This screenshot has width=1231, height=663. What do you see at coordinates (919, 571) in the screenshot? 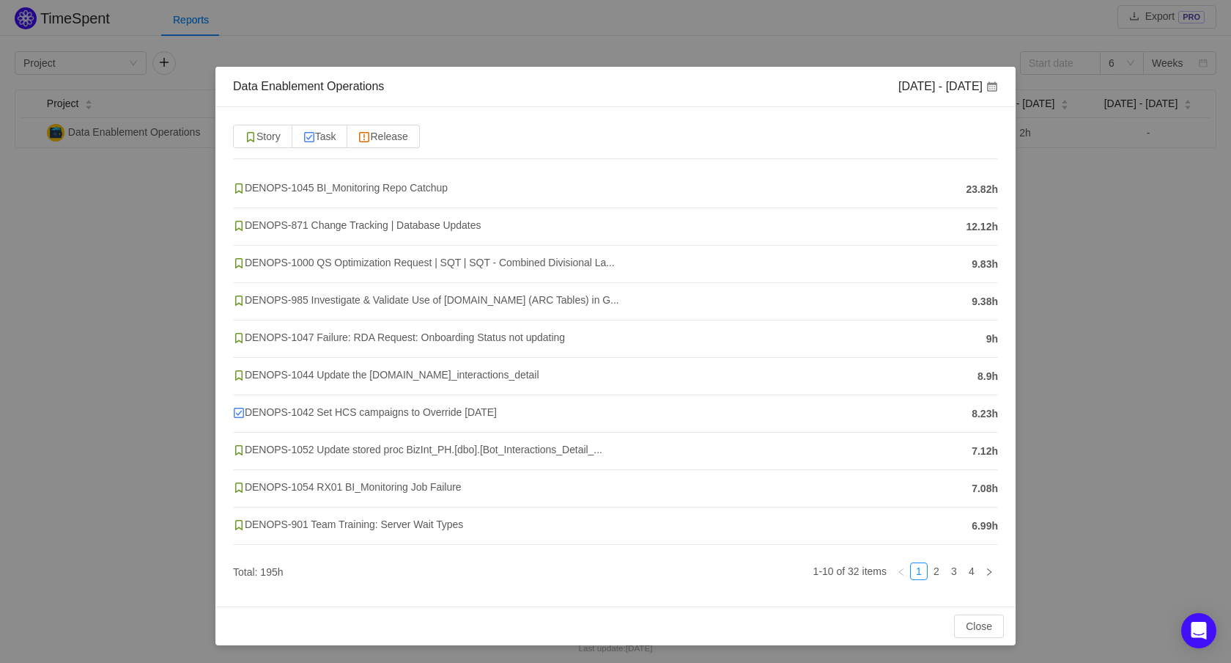
I see `a: 1` at bounding box center [919, 571].